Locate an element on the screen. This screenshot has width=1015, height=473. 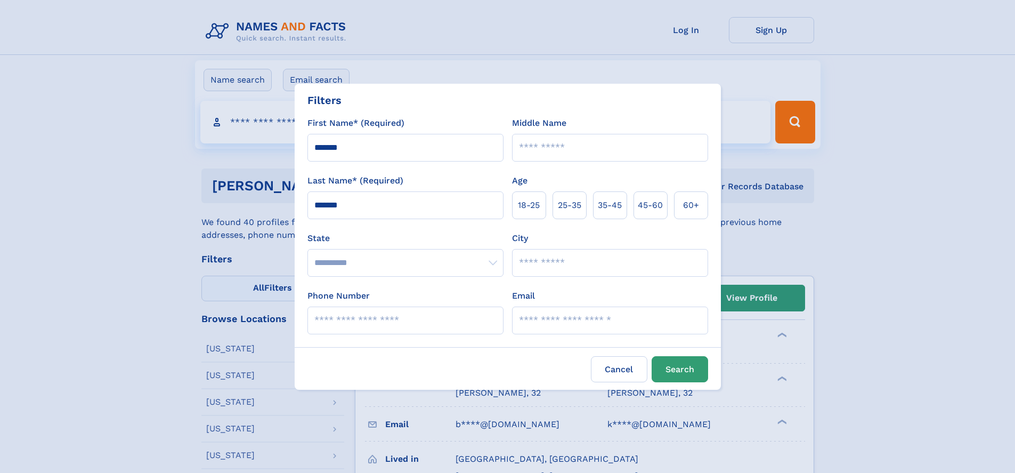
span: 18‑25 is located at coordinates (529, 205).